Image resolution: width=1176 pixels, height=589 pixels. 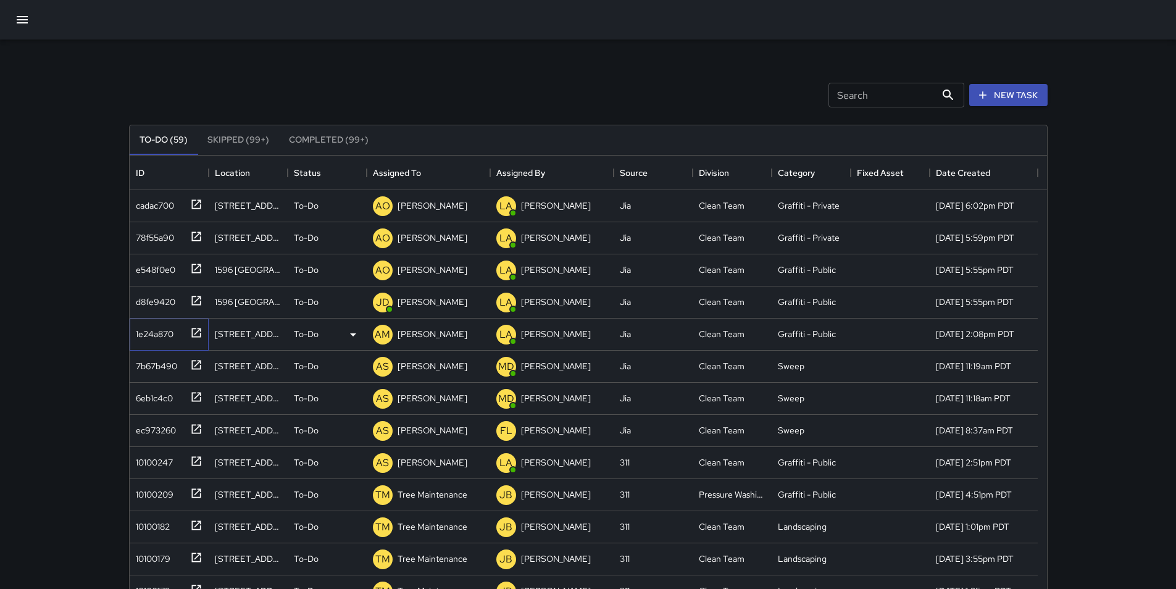 What do you see at coordinates (152, 203) in the screenshot?
I see `div: cadac700` at bounding box center [152, 203].